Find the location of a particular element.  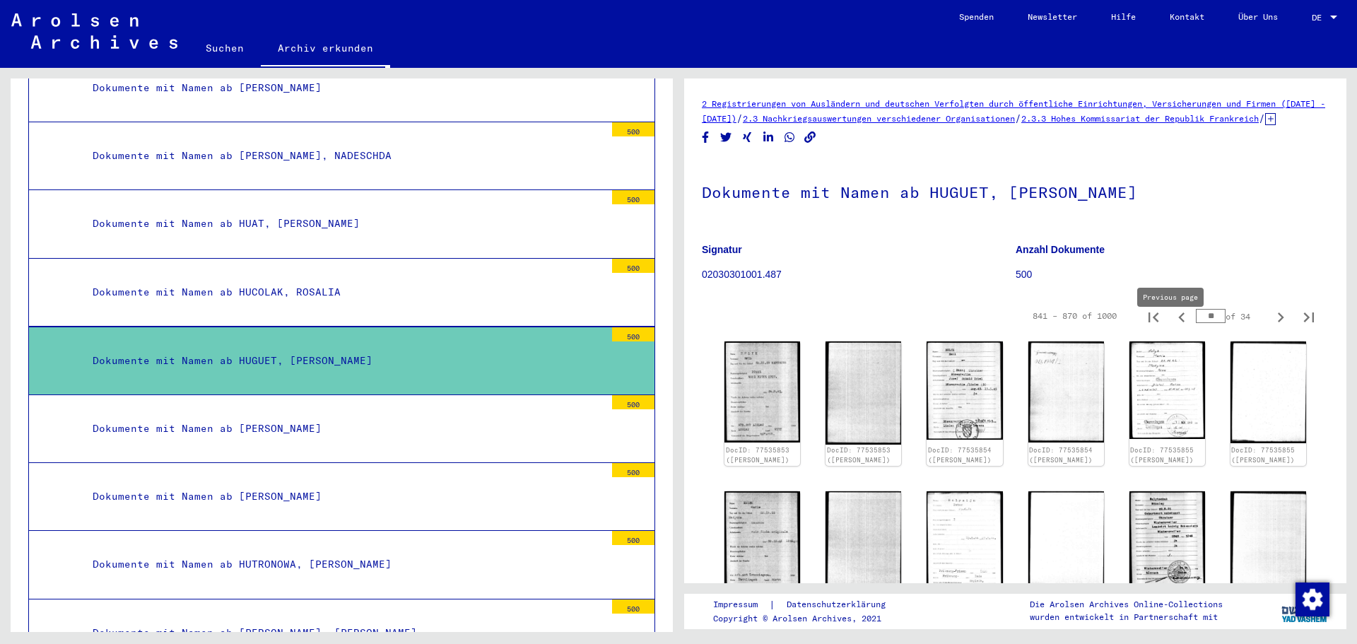

p: 02030301001.487 is located at coordinates (858, 274).